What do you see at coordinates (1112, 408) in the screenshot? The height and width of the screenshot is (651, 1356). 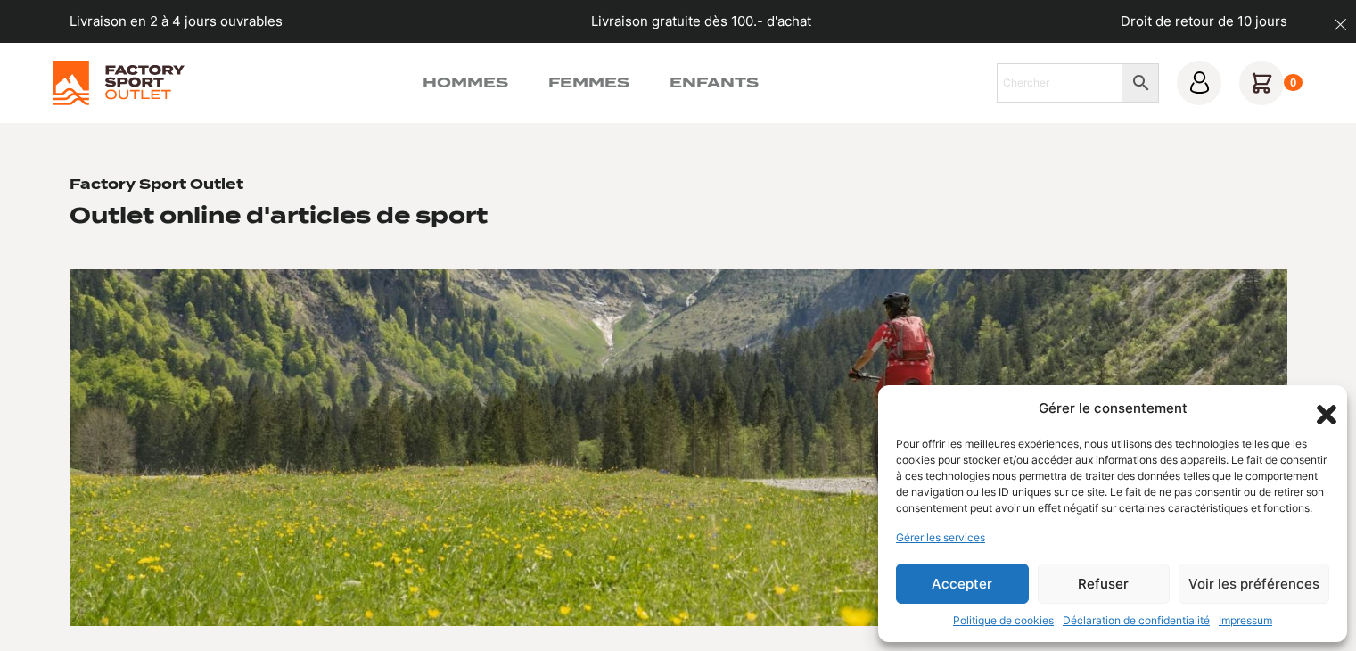 I see `div: Gérer le consentement` at bounding box center [1112, 408].